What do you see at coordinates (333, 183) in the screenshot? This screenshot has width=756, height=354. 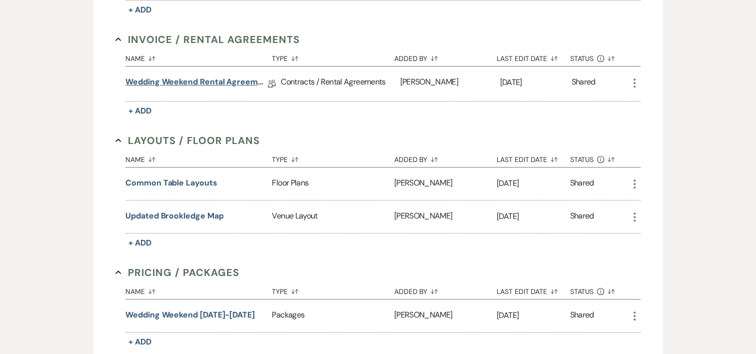 I see `div: Floor Plans` at bounding box center [333, 183].